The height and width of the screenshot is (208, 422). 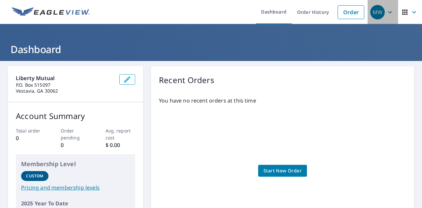 I want to click on p: Account Summary, so click(x=75, y=116).